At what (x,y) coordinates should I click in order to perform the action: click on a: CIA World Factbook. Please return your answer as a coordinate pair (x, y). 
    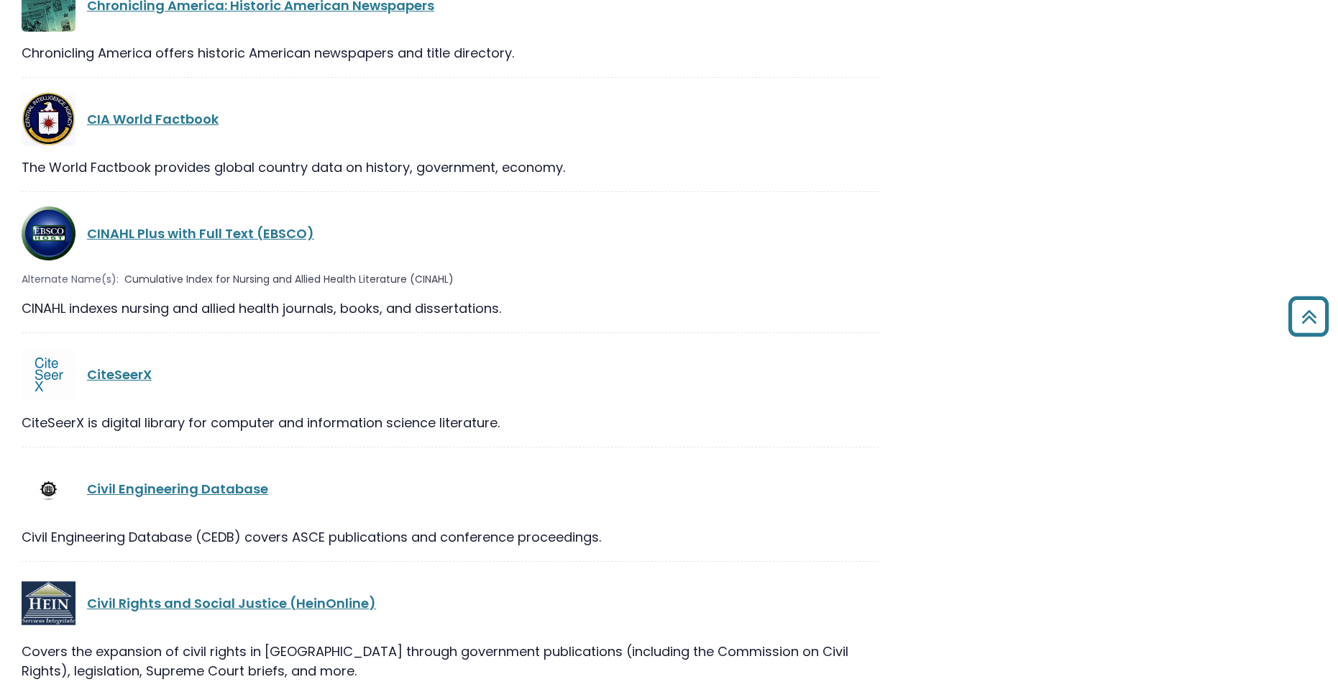
    Looking at the image, I should click on (152, 119).